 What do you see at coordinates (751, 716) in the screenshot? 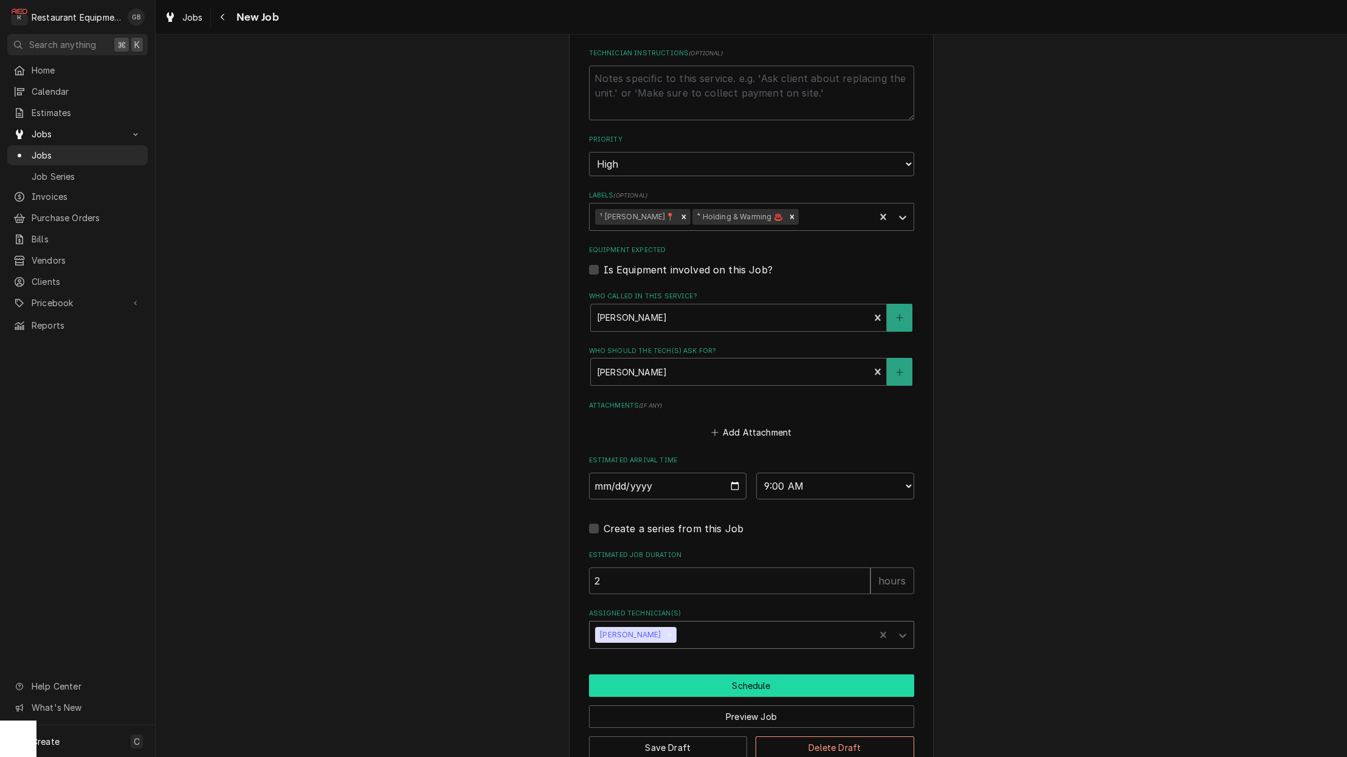
I see `button: Preview Job` at bounding box center [751, 716].